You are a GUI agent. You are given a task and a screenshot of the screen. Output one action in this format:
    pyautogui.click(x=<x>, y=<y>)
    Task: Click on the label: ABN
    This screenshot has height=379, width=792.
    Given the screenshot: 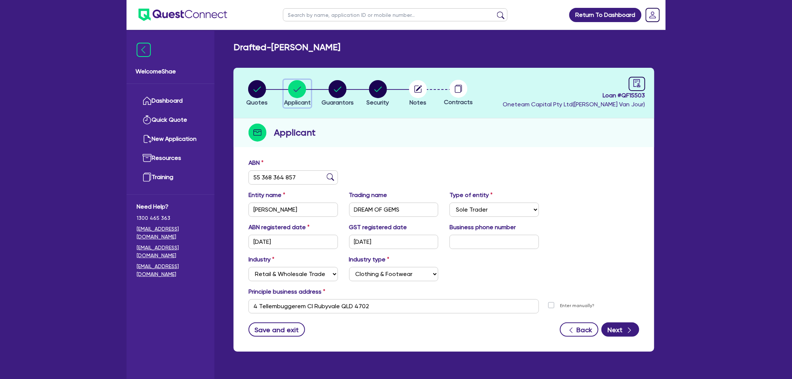 What is the action you would take?
    pyautogui.click(x=256, y=163)
    